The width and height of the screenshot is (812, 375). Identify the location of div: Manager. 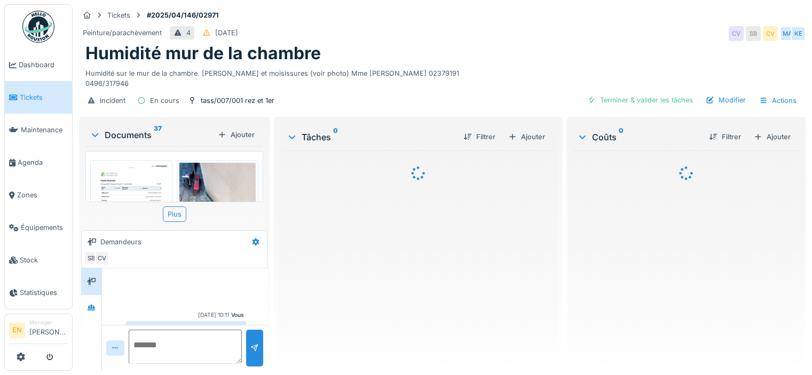
(49, 322).